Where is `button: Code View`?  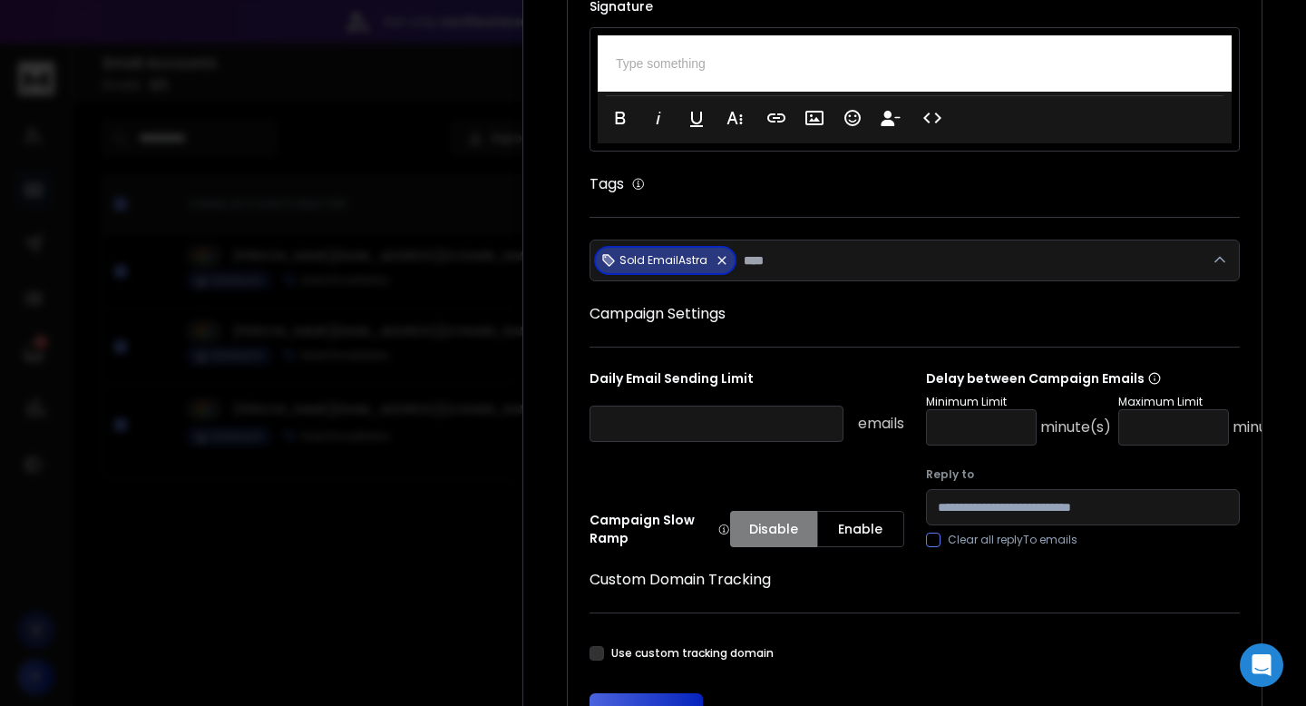
button: Code View is located at coordinates (932, 118).